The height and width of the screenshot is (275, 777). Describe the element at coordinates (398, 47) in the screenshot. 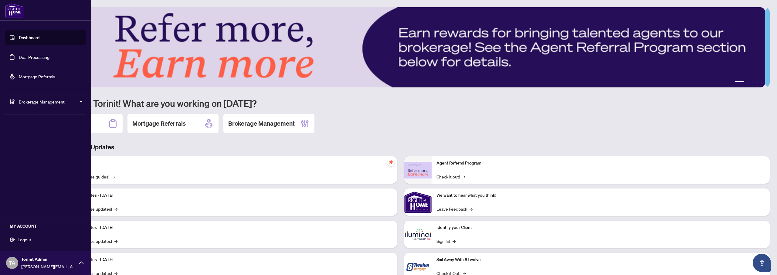

I see `img: Slide 0` at that location.